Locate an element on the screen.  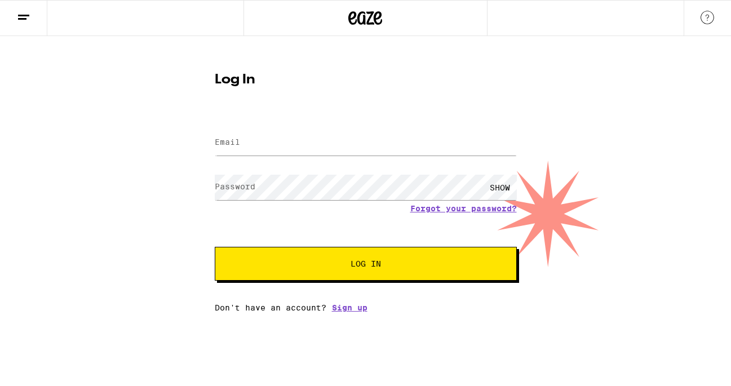
div: SHOW is located at coordinates (500, 187).